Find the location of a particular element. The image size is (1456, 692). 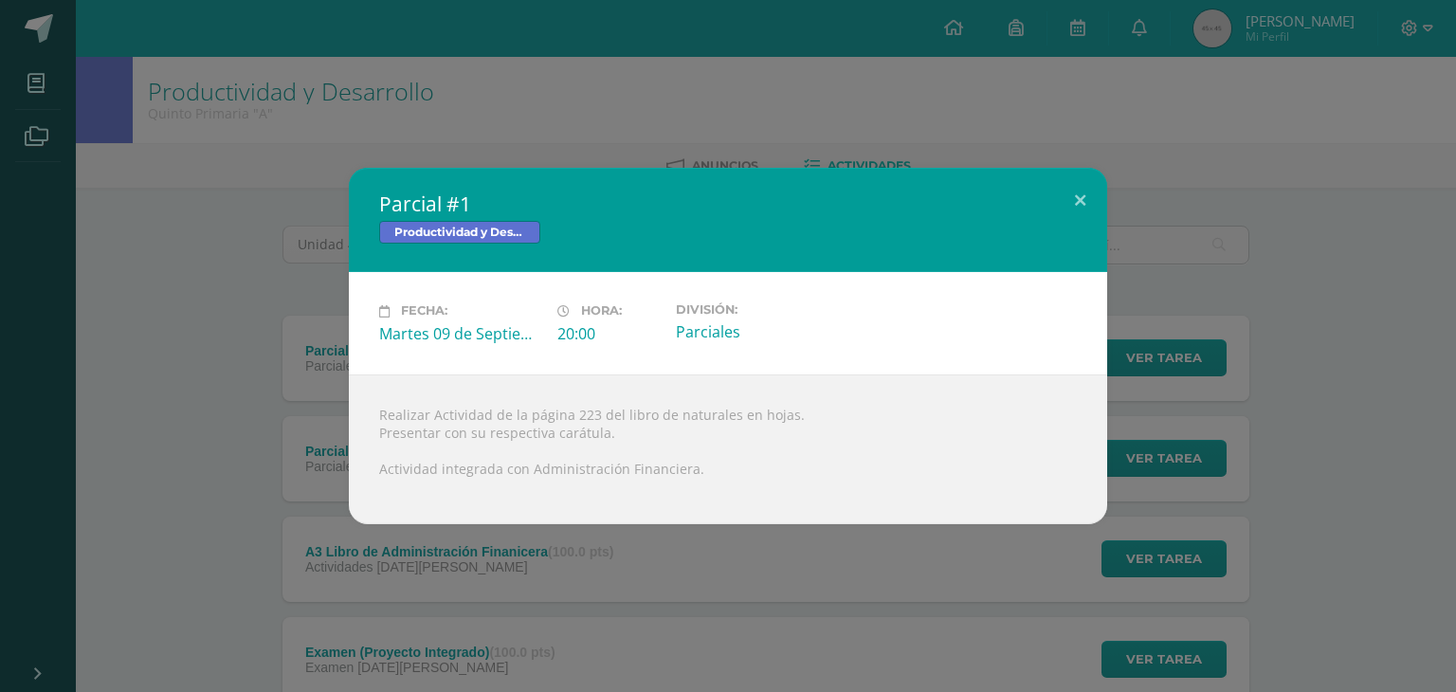

h2: Parcial #1 is located at coordinates (728, 204).